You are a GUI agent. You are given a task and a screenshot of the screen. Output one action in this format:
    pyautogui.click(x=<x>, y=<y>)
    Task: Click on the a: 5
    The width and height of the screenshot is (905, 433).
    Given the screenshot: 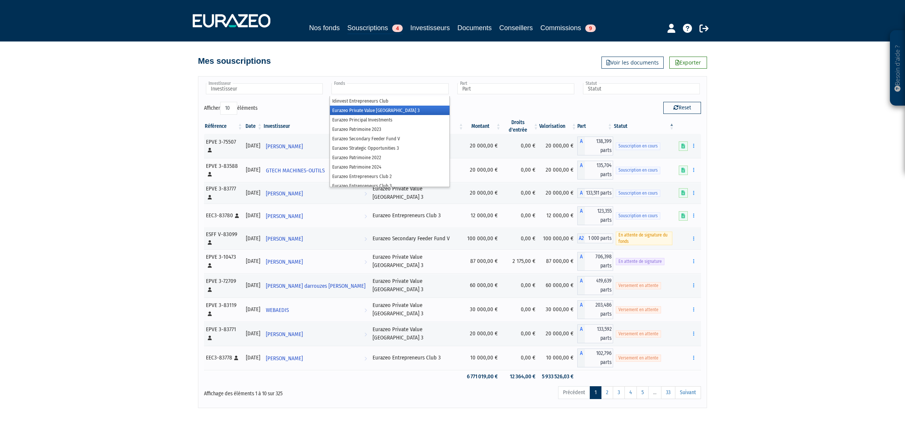 What is the action you would take?
    pyautogui.click(x=642, y=393)
    